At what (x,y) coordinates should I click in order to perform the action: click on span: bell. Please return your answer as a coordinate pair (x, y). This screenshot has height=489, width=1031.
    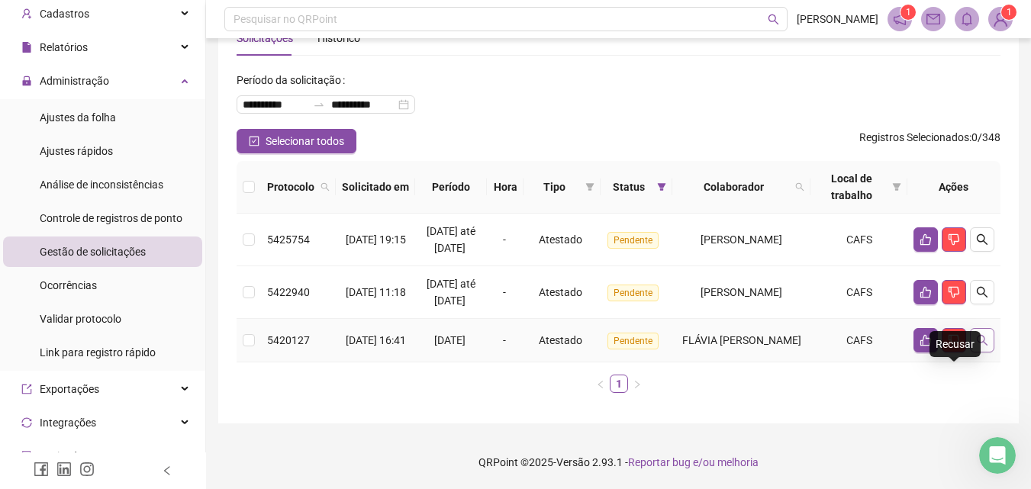
    Looking at the image, I should click on (967, 19).